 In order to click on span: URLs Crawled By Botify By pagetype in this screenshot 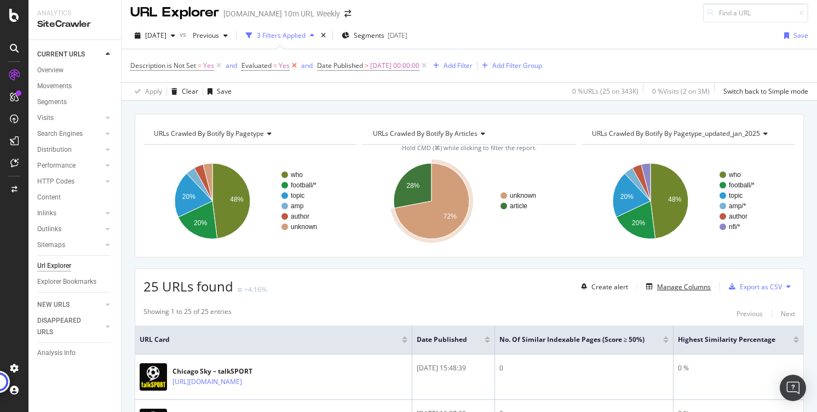, I will do `click(209, 133)`.